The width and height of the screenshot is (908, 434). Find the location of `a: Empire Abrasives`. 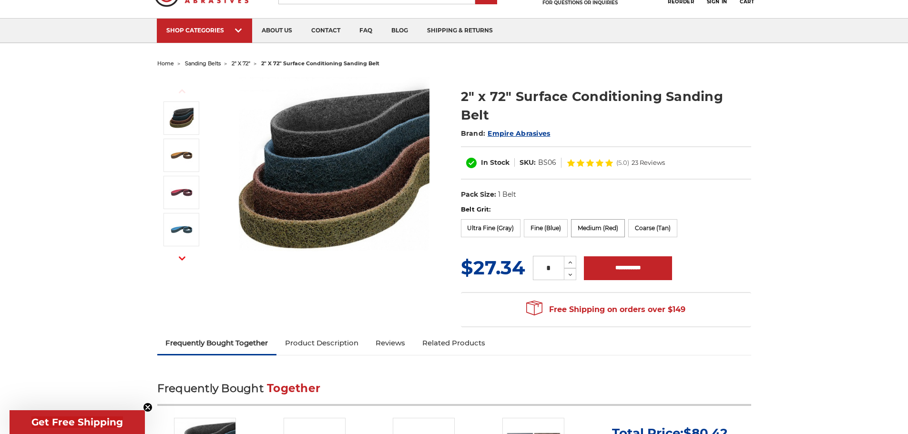

a: Empire Abrasives is located at coordinates (518, 133).